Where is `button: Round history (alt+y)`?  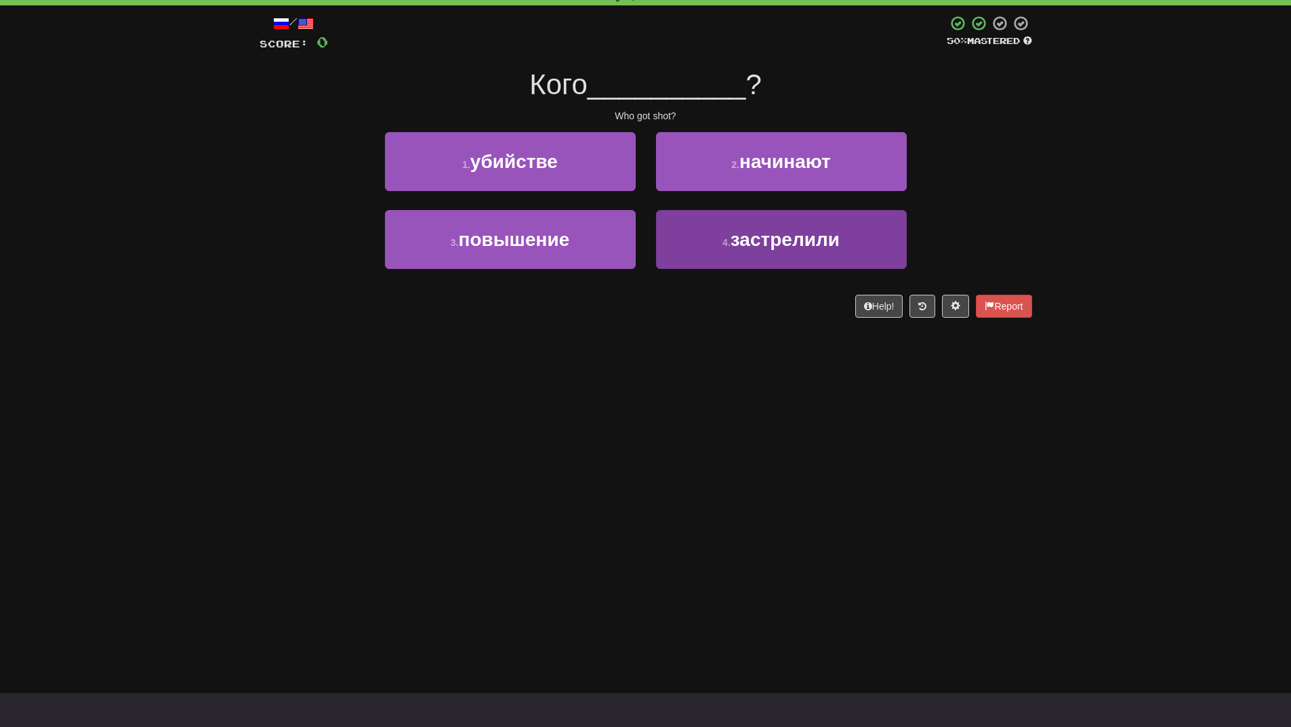 button: Round history (alt+y) is located at coordinates (923, 306).